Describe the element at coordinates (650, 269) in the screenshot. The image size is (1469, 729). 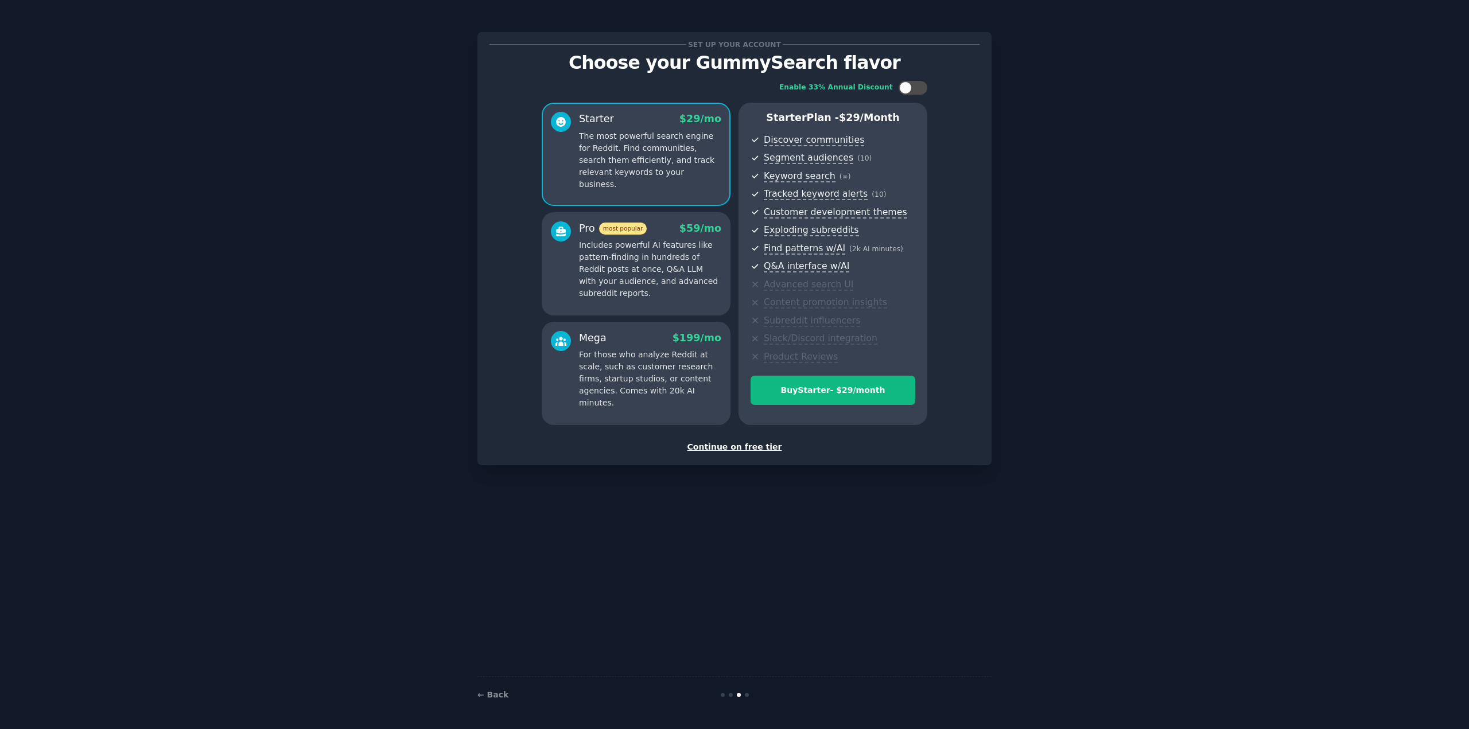
I see `p: Includes powerful AI features like pattern-finding in hundreds of Reddit posts at once, Q&A LLM w...` at that location.